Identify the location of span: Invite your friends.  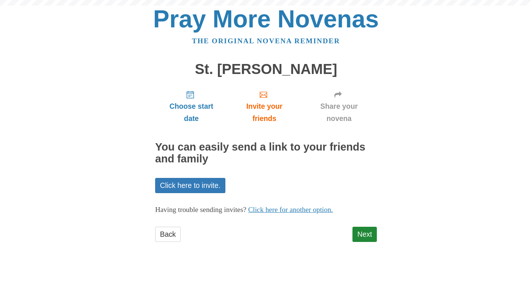
(264, 112).